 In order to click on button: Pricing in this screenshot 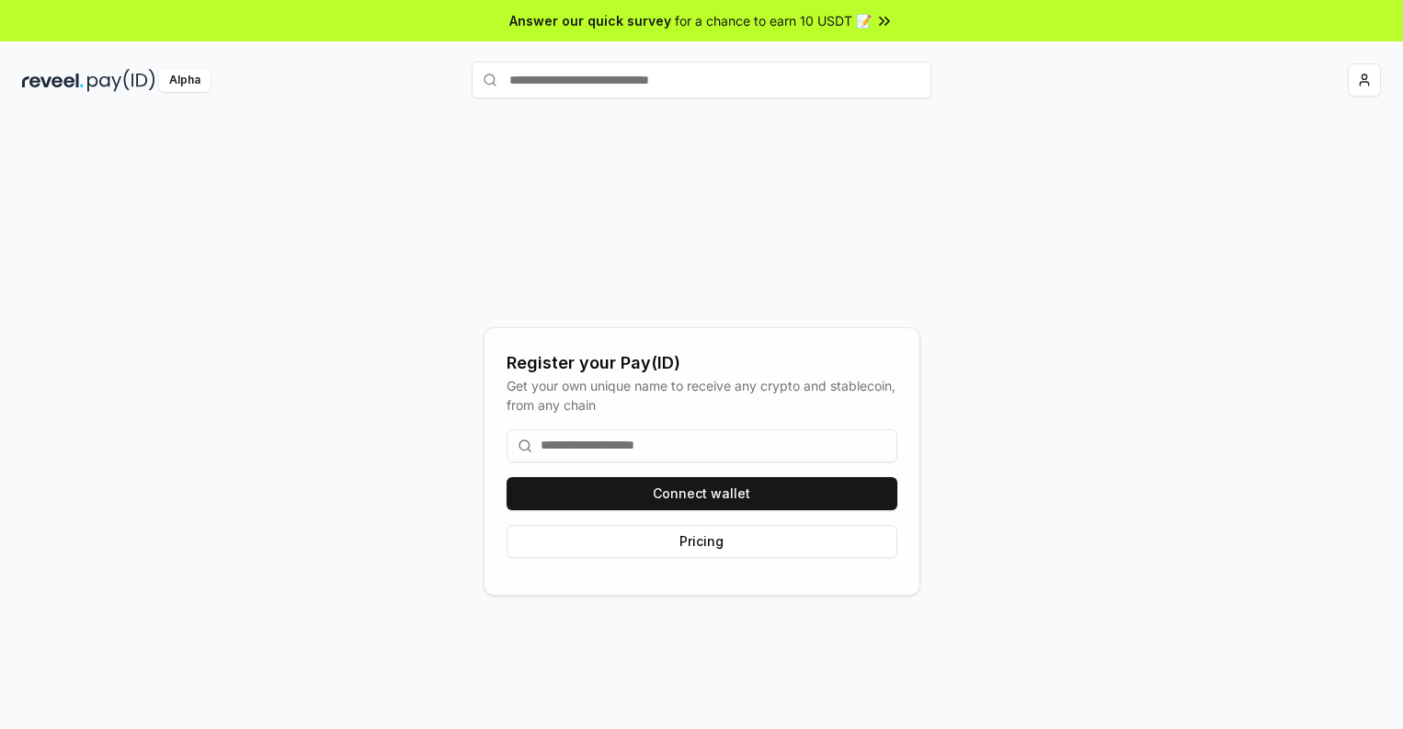, I will do `click(702, 542)`.